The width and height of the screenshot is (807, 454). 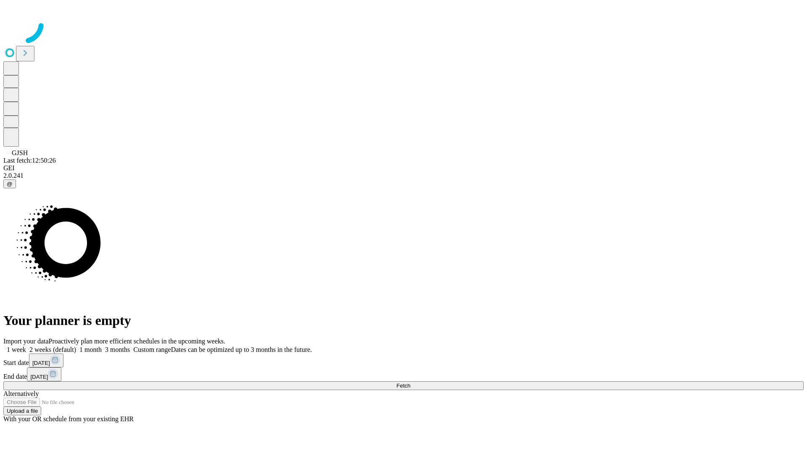 What do you see at coordinates (20, 153) in the screenshot?
I see `span: GJSH` at bounding box center [20, 153].